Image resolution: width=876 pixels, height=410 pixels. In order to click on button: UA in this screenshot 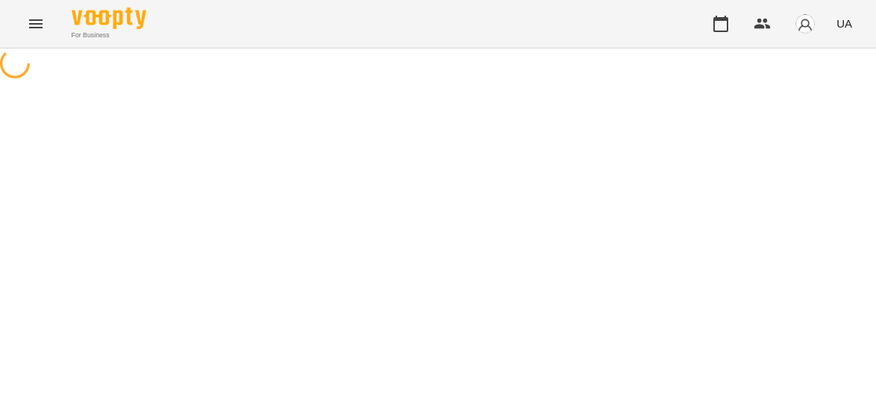, I will do `click(844, 23)`.